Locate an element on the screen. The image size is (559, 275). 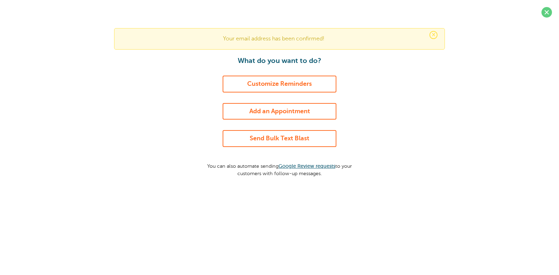
h1: What do you want to do? is located at coordinates (280, 61).